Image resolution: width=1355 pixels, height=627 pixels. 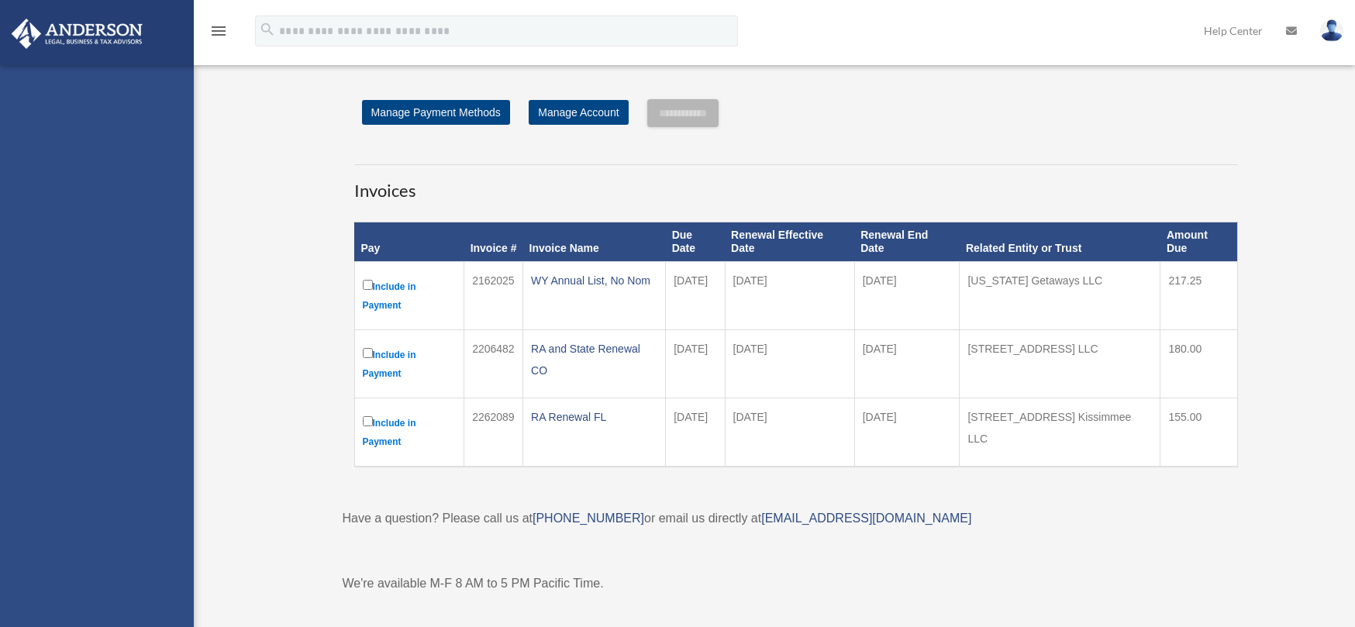 What do you see at coordinates (796, 584) in the screenshot?
I see `p: We're available M-F 8 AM to 5 PM Pacific Time.` at bounding box center [796, 584].